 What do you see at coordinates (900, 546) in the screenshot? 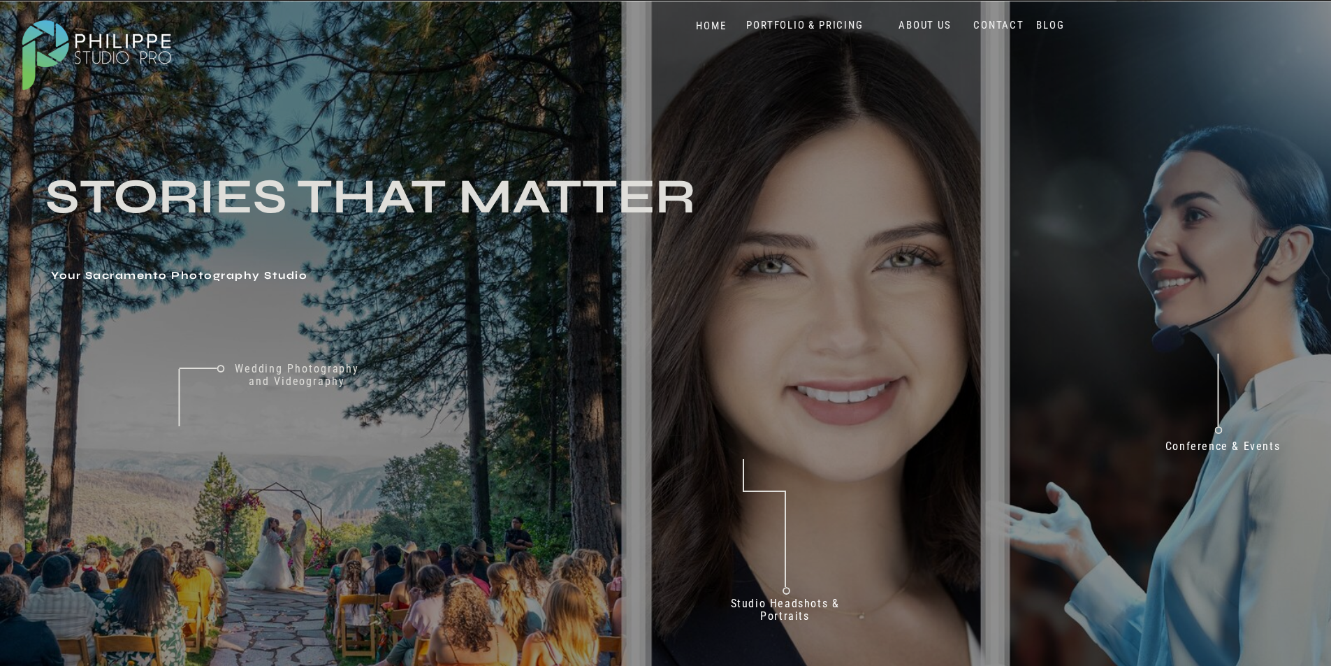
I see `p: 70+ 5 Star reviews on Google & Yelp` at bounding box center [900, 546].